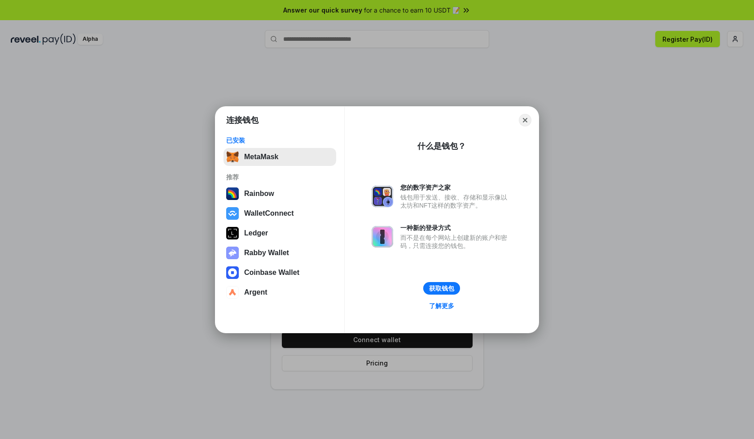 This screenshot has width=754, height=439. What do you see at coordinates (280, 194) in the screenshot?
I see `button: Rainbow` at bounding box center [280, 194].